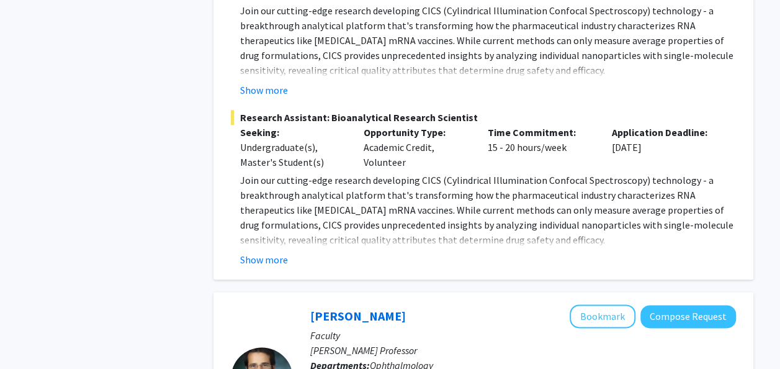 This screenshot has width=780, height=369. Describe the element at coordinates (665, 132) in the screenshot. I see `p: Application Deadline:` at that location.